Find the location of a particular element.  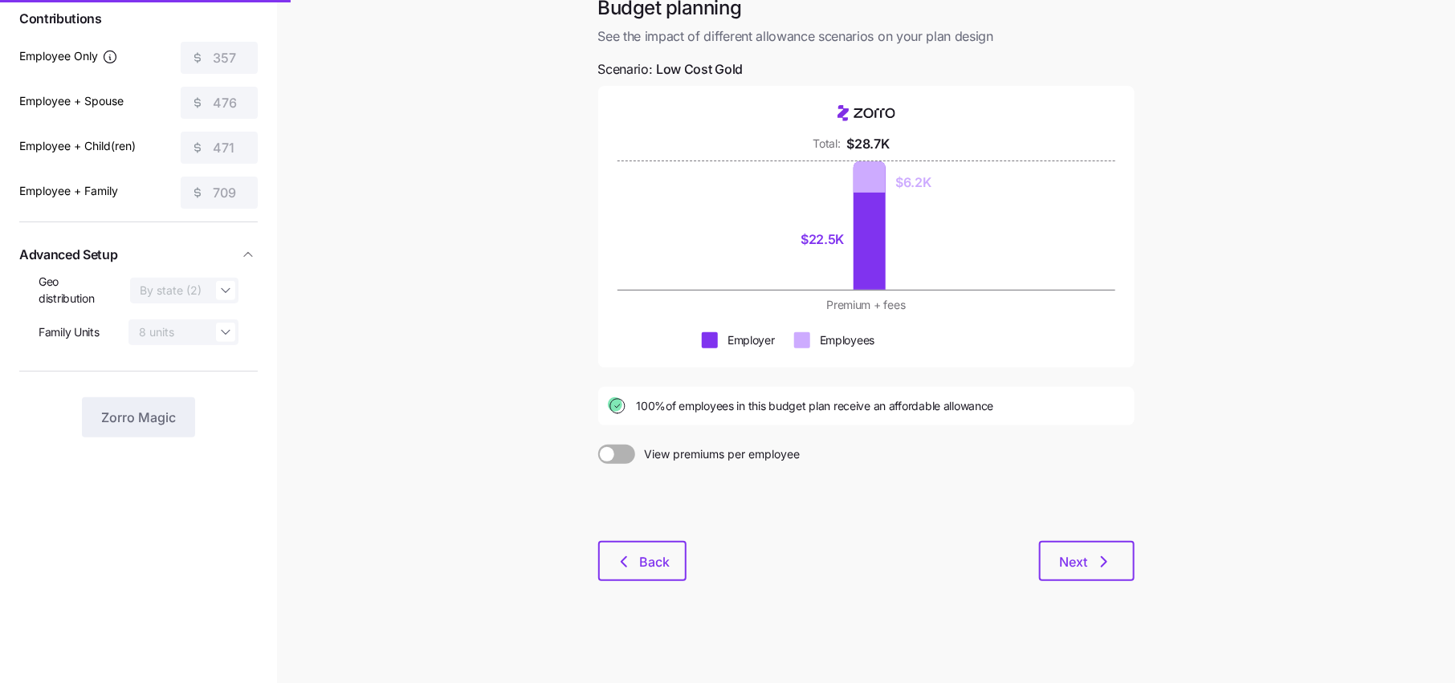

div: Advanced Setup is located at coordinates (138, 316).